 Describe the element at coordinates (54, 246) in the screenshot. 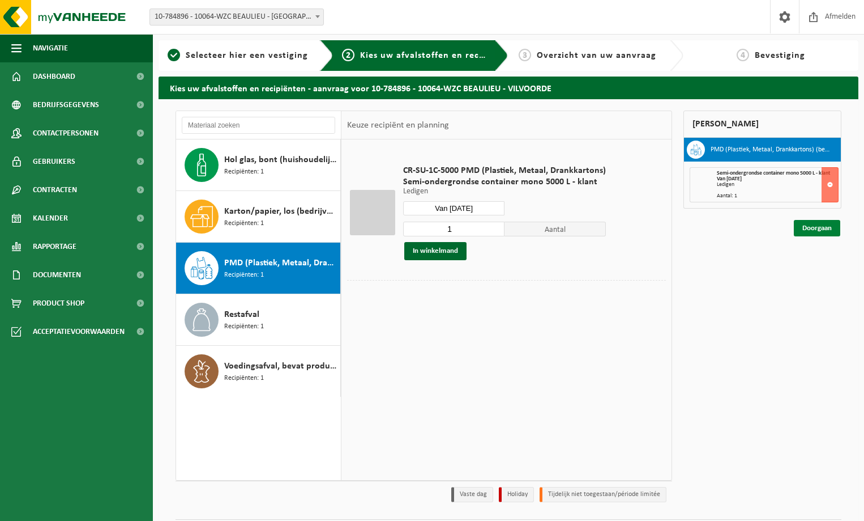

I see `span: Rapportage` at that location.